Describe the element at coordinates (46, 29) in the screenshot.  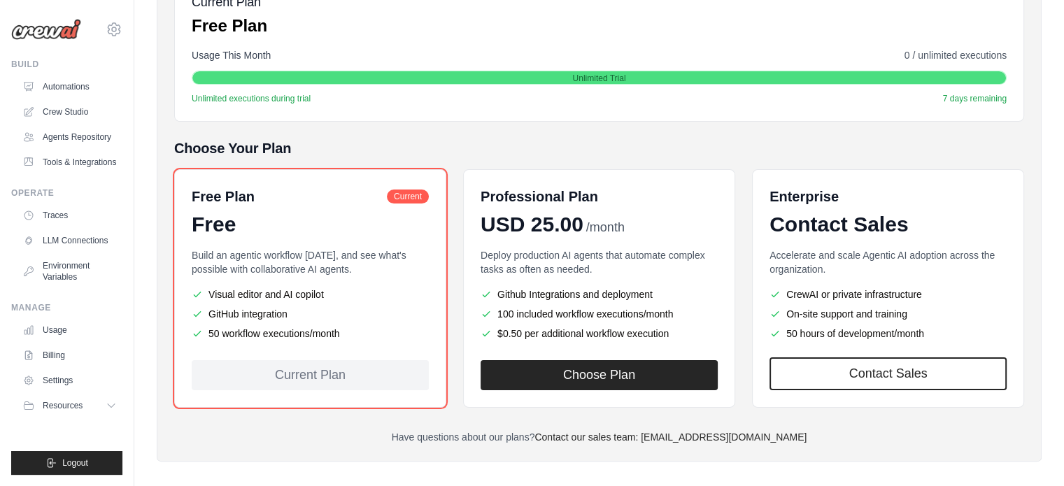
I see `img: Logo` at that location.